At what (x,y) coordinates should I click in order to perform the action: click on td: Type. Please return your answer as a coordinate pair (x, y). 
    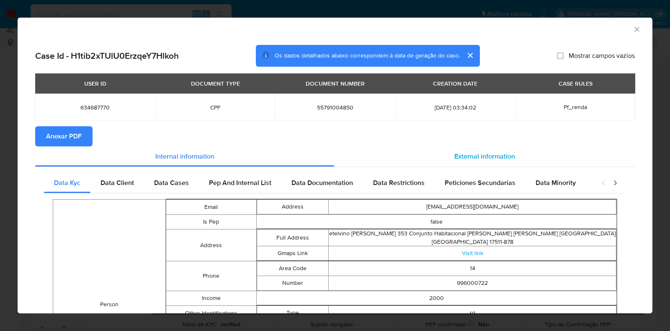
    Looking at the image, I should click on (293, 313).